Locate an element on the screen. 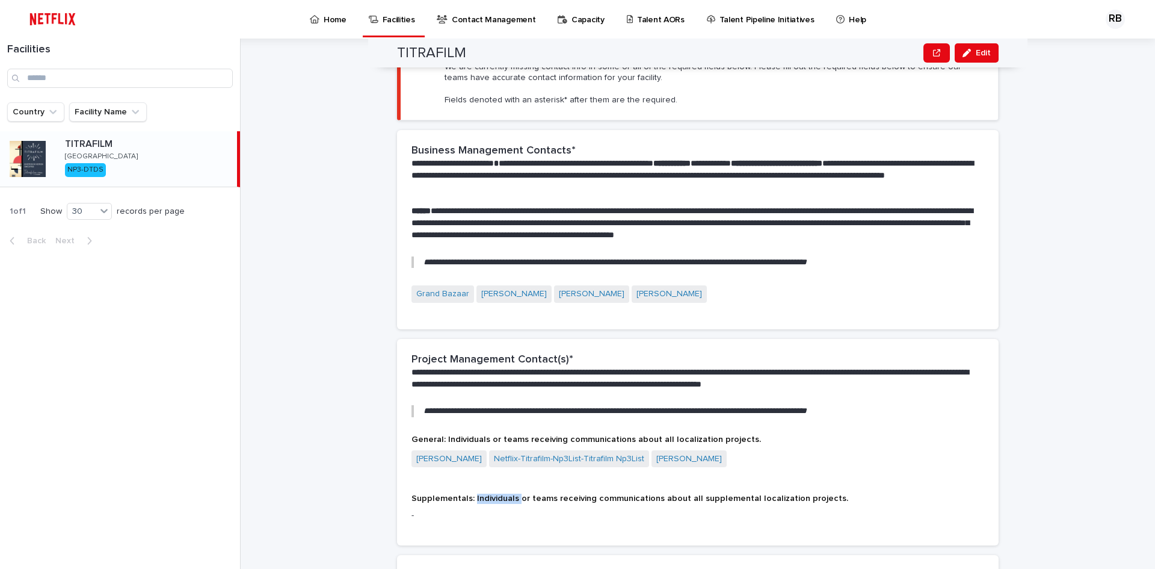  span: Edit is located at coordinates (983, 53).